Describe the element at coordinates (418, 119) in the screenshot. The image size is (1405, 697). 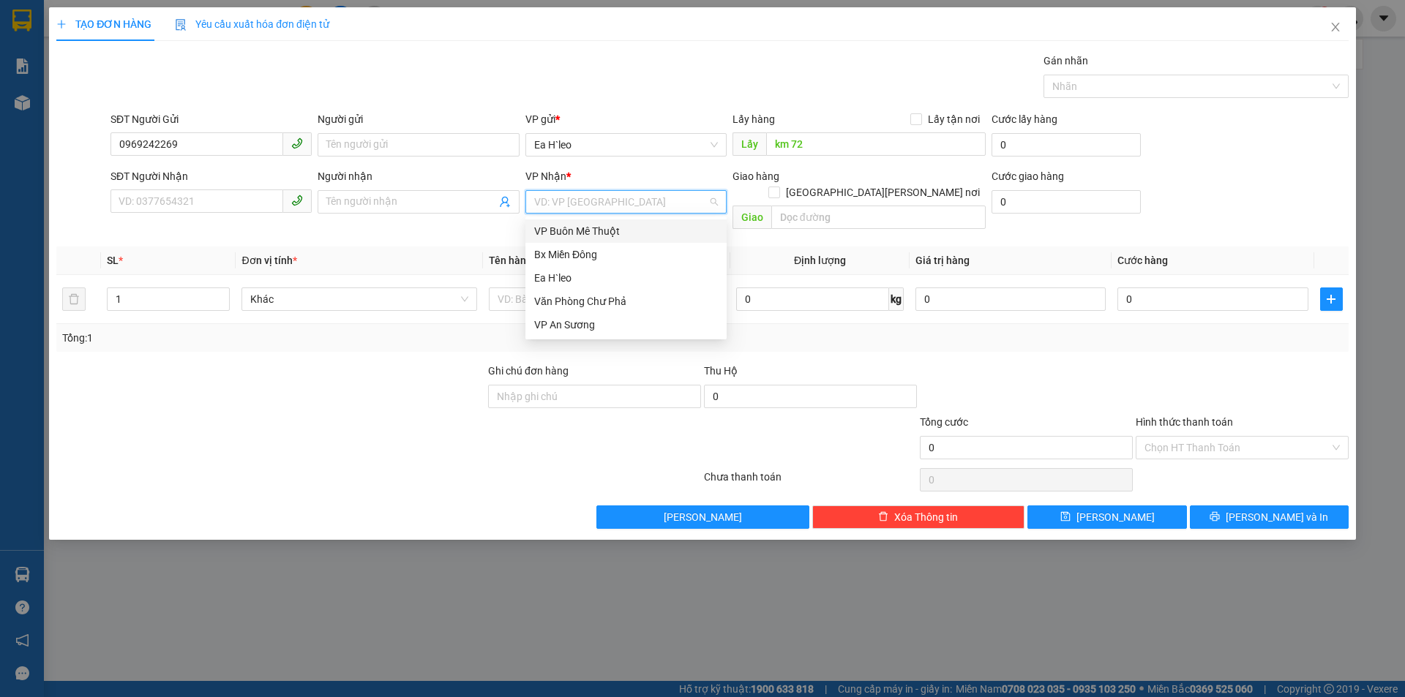
I see `div: Người gửi` at that location.